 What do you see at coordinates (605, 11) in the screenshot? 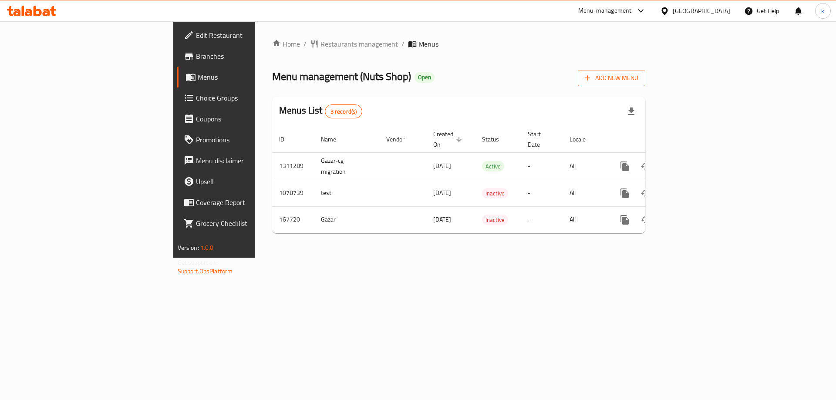
I see `div: Menu-management` at bounding box center [605, 11].